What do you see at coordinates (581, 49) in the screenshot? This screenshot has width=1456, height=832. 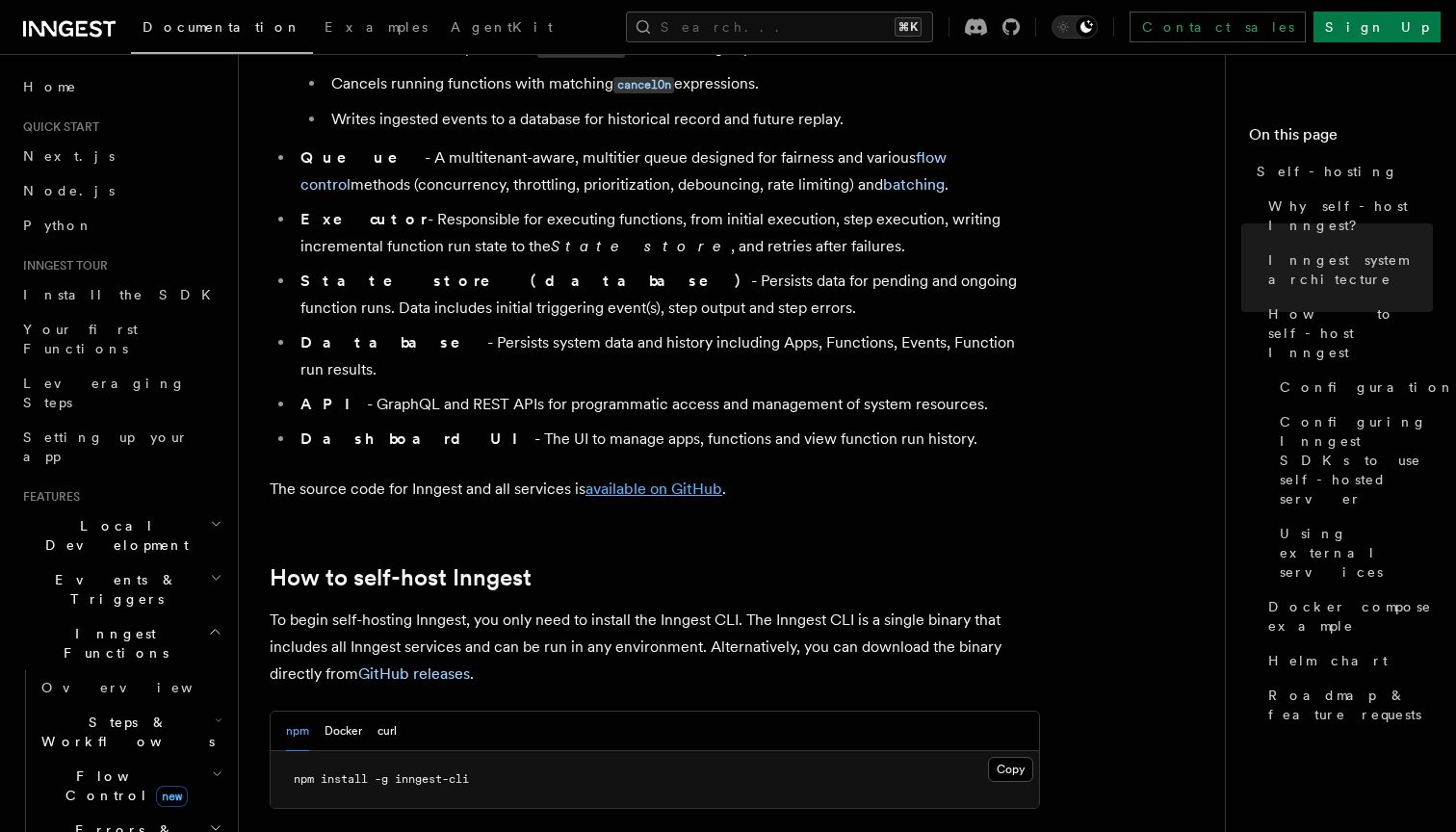 I see `code: waitForEvent` at bounding box center [581, 49].